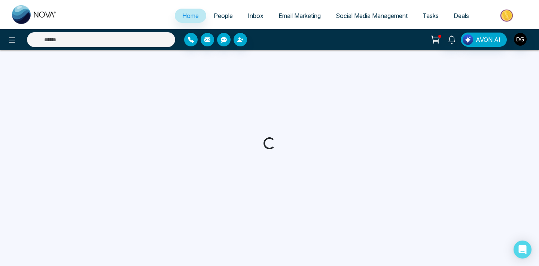  What do you see at coordinates (520, 39) in the screenshot?
I see `img: User Avatar` at bounding box center [520, 39].